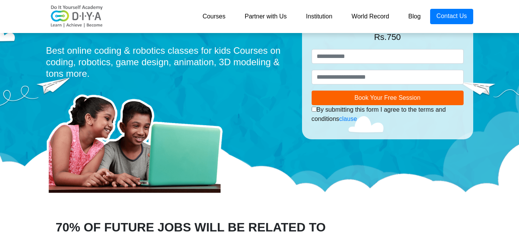  What do you see at coordinates (414, 17) in the screenshot?
I see `a: Blog` at bounding box center [414, 17].